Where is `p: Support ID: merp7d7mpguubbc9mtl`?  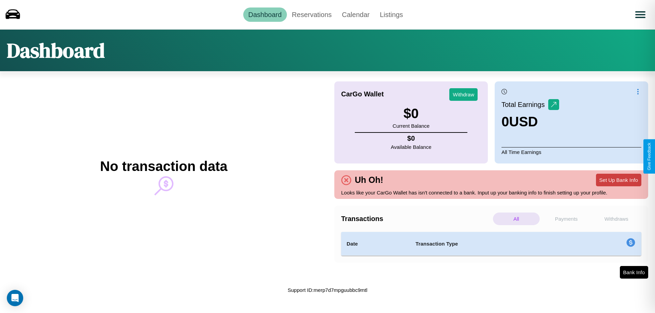
p: Support ID: merp7d7mpguubbc9mtl is located at coordinates (327, 290).